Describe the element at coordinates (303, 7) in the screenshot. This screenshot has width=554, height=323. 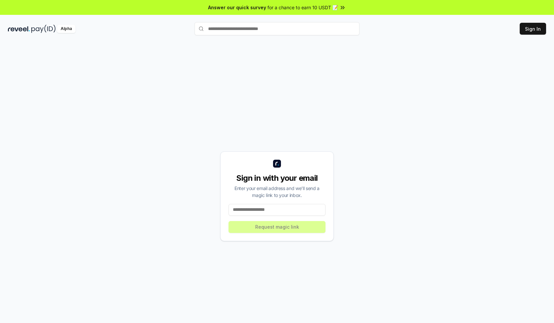
I see `span: for a chance to earn 10 USDT 📝` at that location.